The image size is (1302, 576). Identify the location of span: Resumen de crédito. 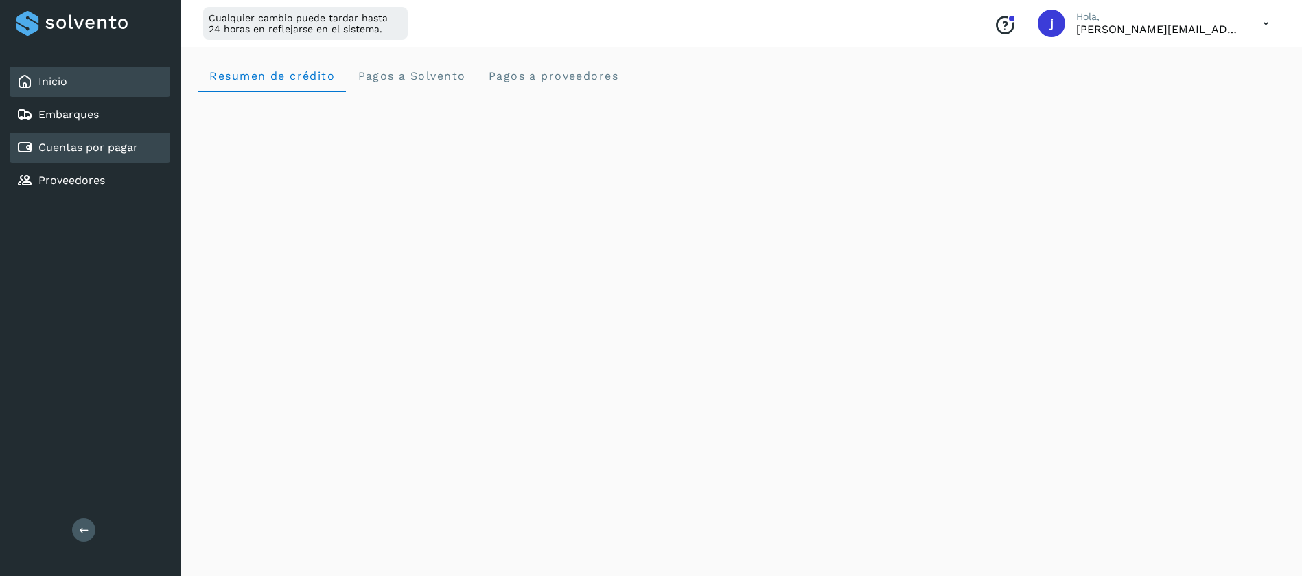
(272, 76).